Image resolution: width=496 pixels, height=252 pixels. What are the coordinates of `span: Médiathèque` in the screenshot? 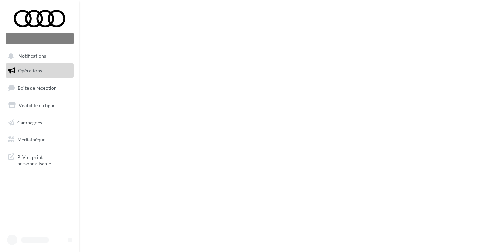 It's located at (31, 139).